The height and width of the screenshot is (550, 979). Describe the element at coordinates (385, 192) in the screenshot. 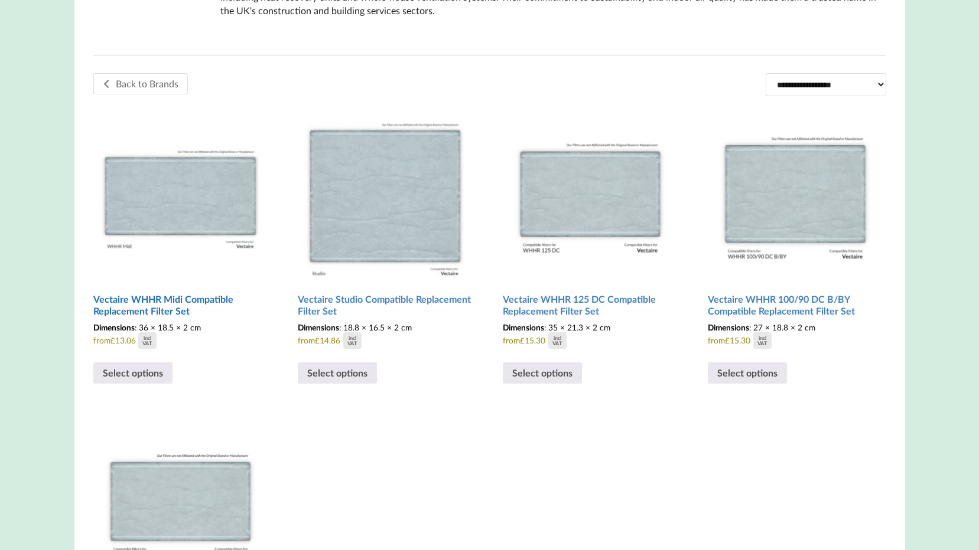

I see `img: Vectaire Studio Compatible MVHR Filter Replacement Set from MVHR.shop` at that location.